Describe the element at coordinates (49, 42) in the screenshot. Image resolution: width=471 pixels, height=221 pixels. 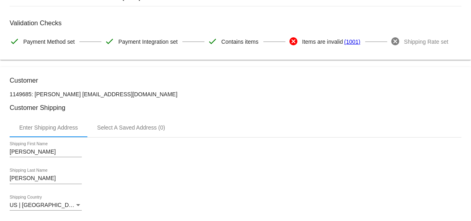
I see `span: Payment Method set` at that location.